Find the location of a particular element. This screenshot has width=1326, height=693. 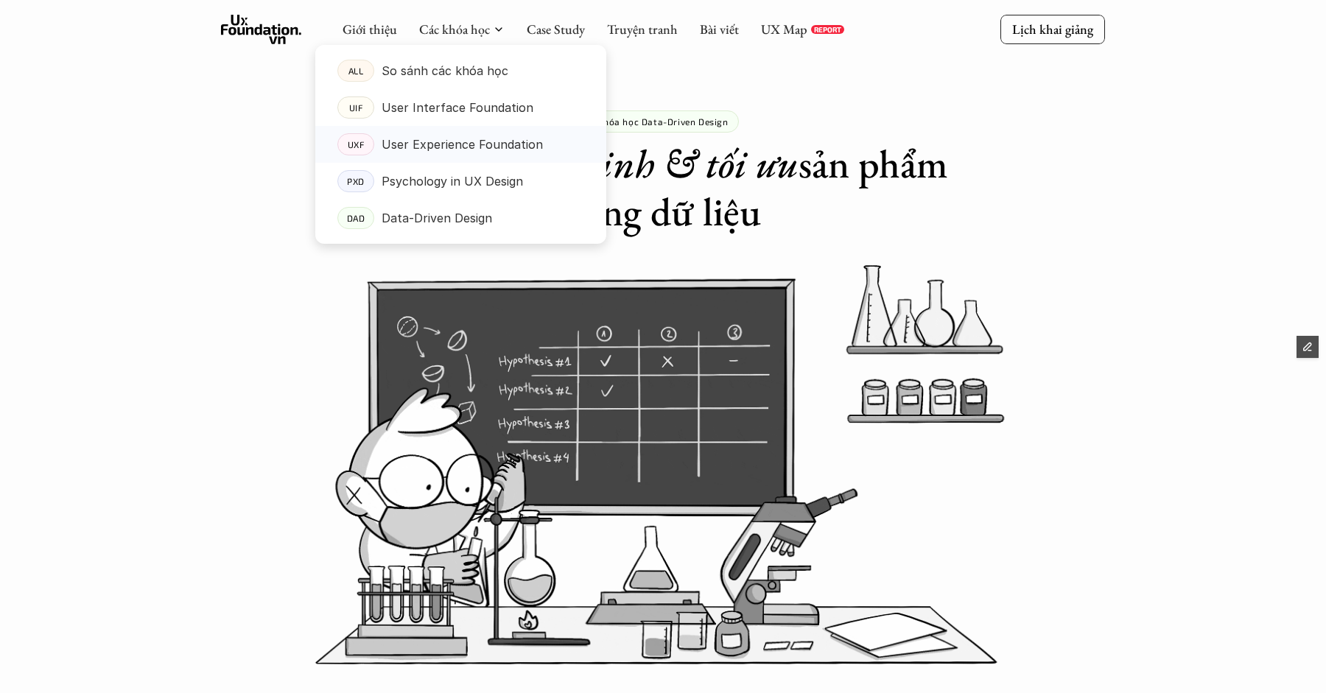

p: REPORT is located at coordinates (827, 29).